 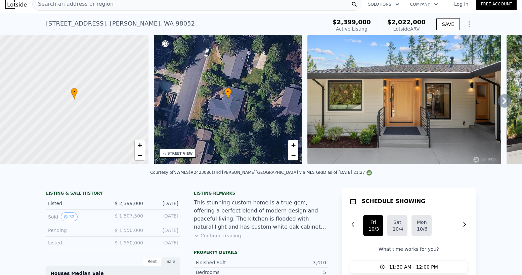 I want to click on img: Sale: 167658111 Parcel: 98495887, so click(x=404, y=99).